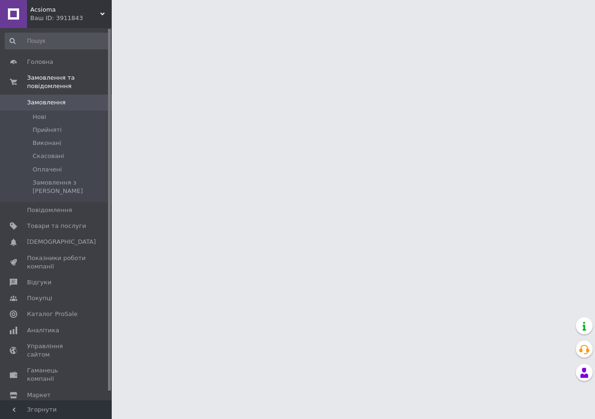 The height and width of the screenshot is (419, 595). I want to click on span: Покупці, so click(40, 298).